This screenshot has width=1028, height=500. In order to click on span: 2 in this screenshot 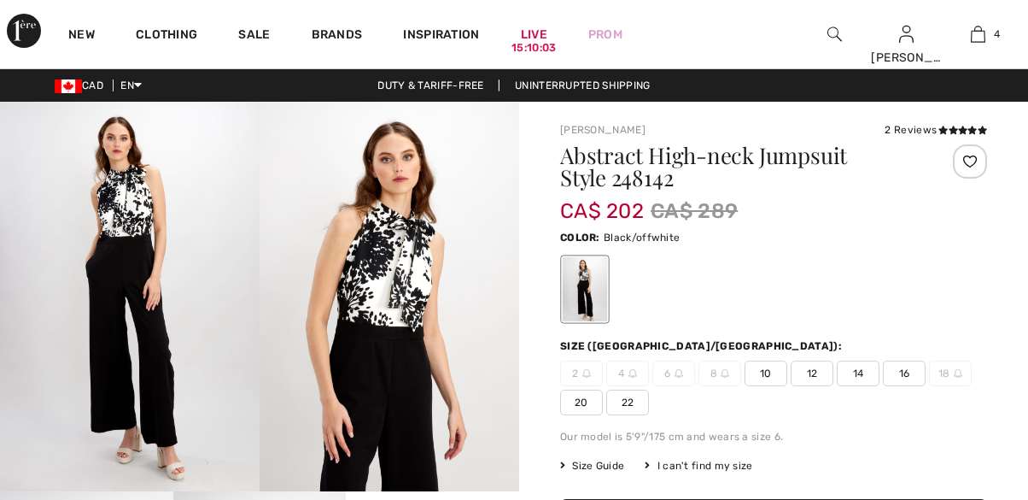, I will do `click(582, 373)`.